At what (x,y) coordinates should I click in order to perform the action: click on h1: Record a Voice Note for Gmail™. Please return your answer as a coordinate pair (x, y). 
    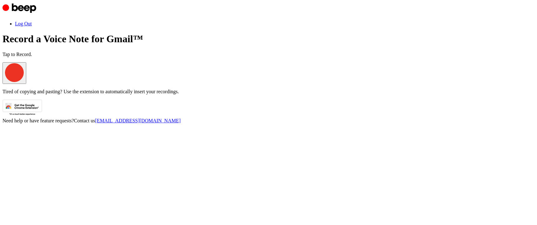
    Looking at the image, I should click on (269, 39).